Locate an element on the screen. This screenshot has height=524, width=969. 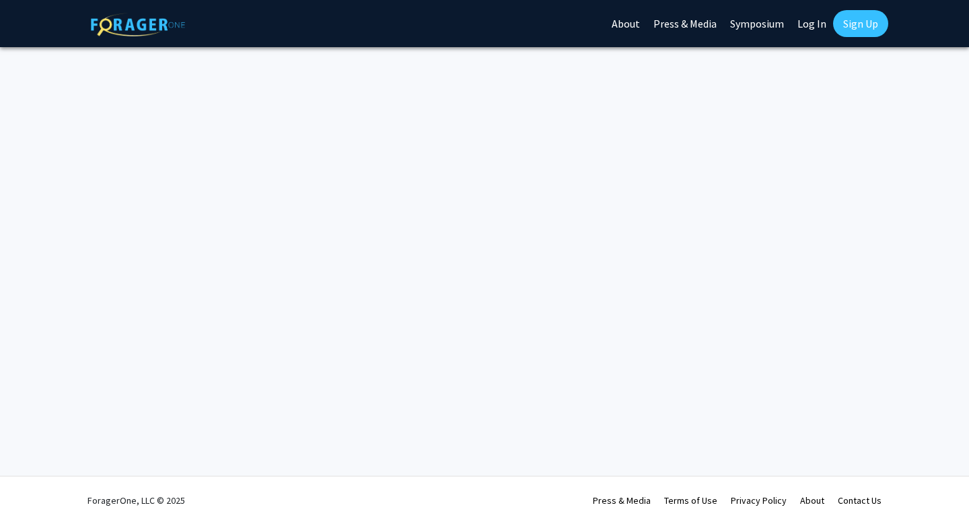
a: Contact Us is located at coordinates (860, 500).